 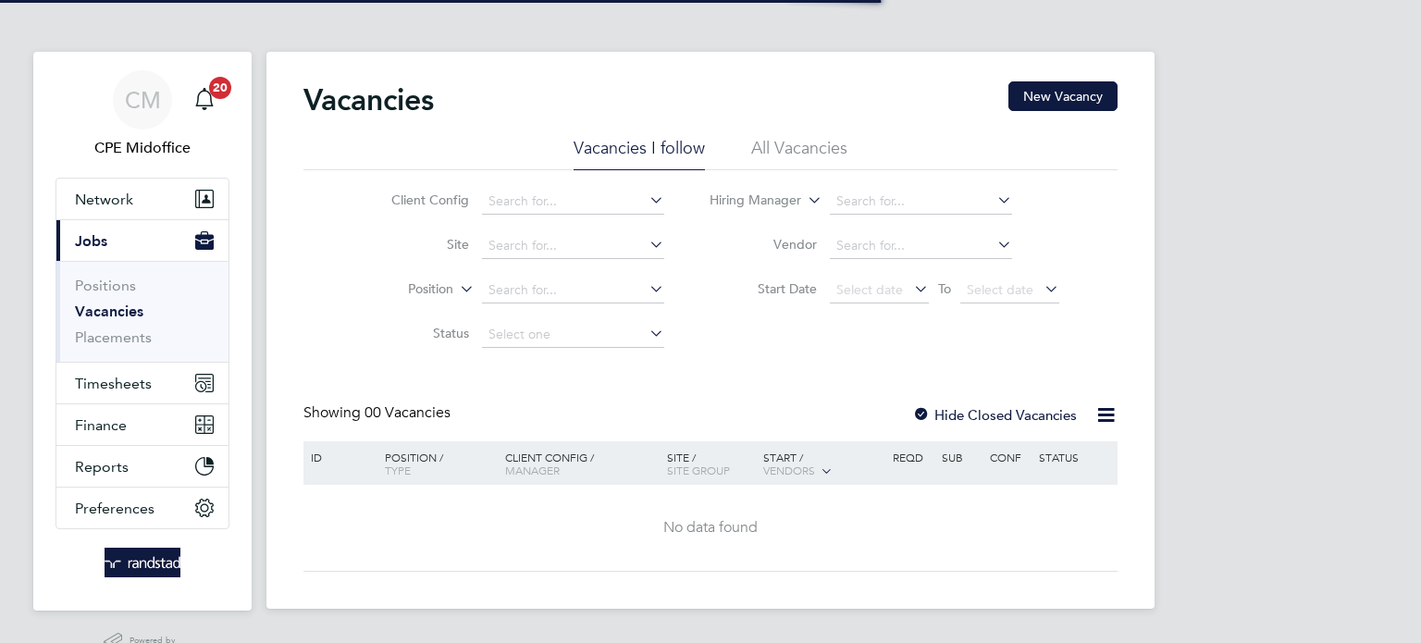 What do you see at coordinates (799, 154) in the screenshot?
I see `li: All Vacancies` at bounding box center [799, 154].